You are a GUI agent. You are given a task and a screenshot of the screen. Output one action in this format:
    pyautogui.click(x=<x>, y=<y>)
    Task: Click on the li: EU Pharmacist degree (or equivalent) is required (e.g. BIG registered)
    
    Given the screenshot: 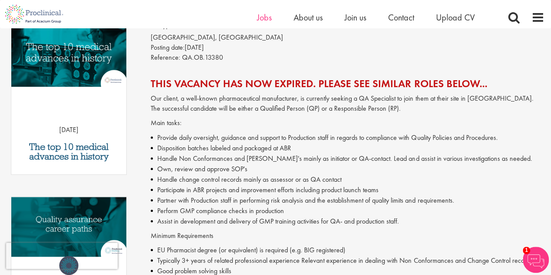 What is the action you would take?
    pyautogui.click(x=348, y=250)
    